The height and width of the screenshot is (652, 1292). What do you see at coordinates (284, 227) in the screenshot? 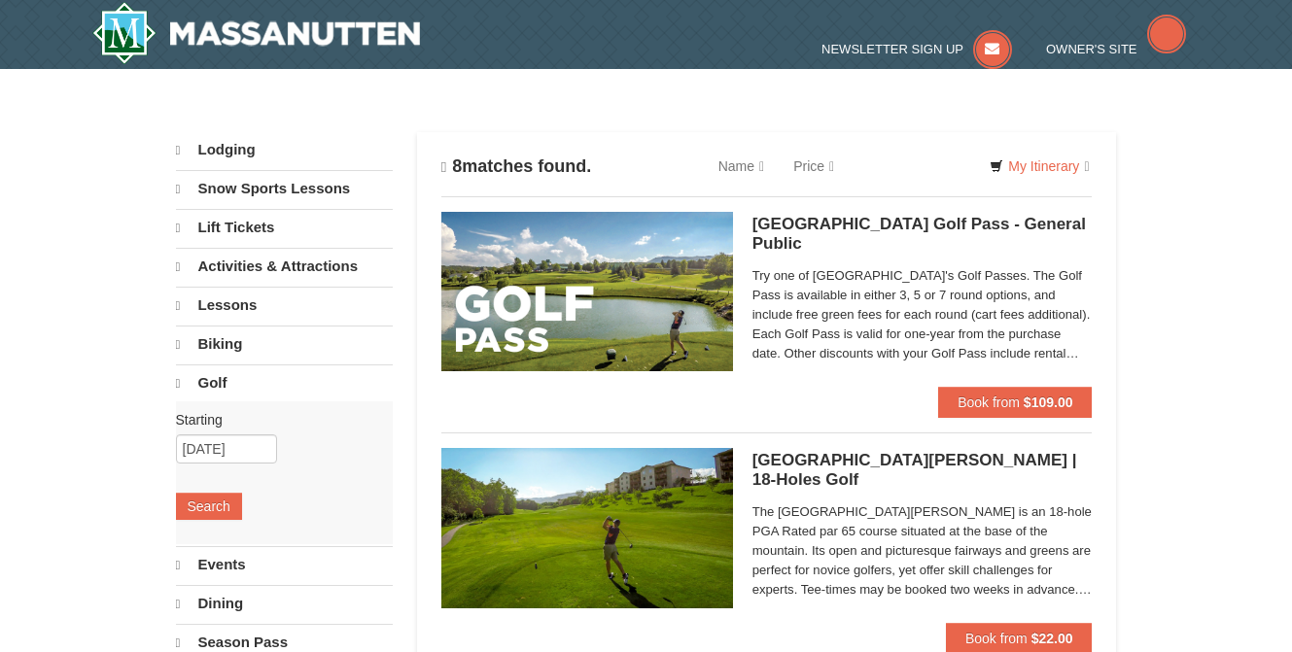
I see `a: Lift Tickets` at bounding box center [284, 227].